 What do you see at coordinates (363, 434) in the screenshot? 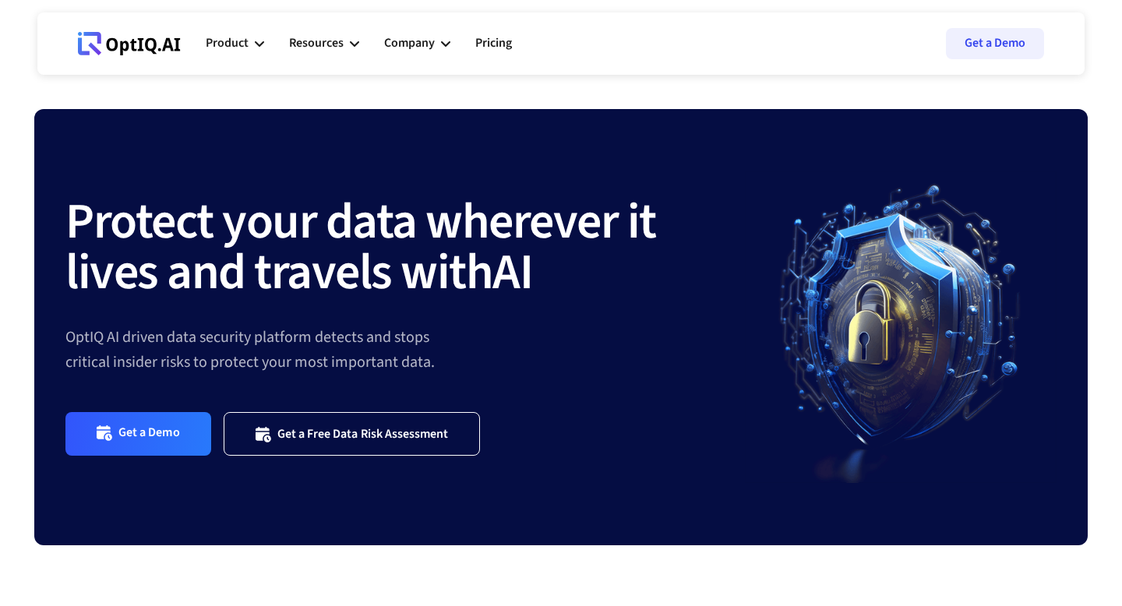
I see `div: Get a Free Data Risk Assessment` at bounding box center [363, 434].